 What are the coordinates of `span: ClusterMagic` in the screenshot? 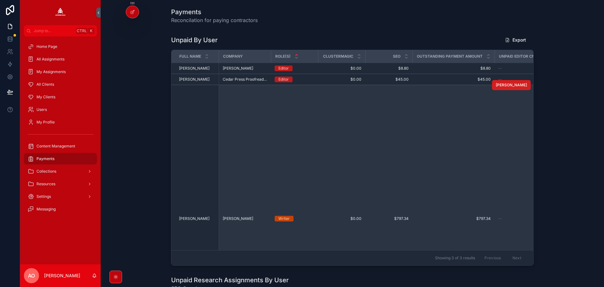 It's located at (338, 56).